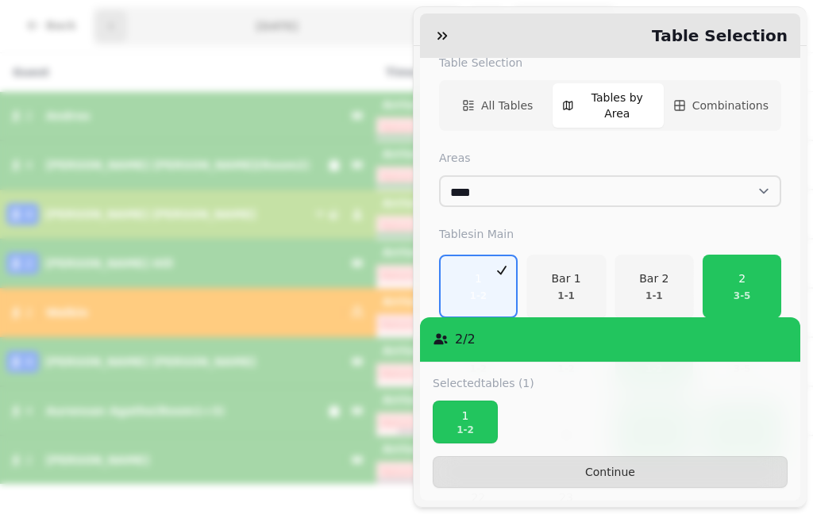  Describe the element at coordinates (741, 286) in the screenshot. I see `button: 23-5` at that location.